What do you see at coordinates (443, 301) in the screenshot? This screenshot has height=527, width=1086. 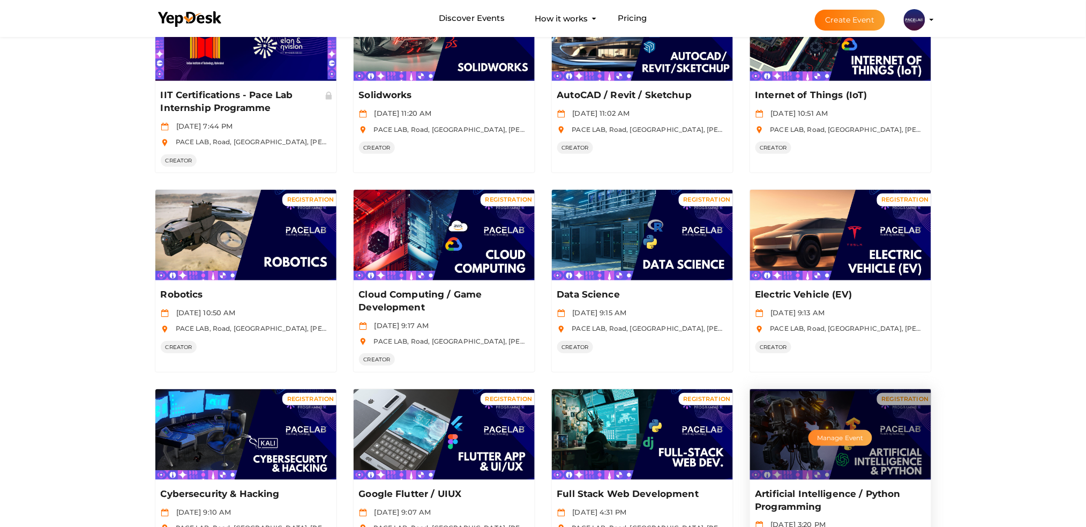 I see `p: Cloud Computing / Game Development` at bounding box center [443, 301].